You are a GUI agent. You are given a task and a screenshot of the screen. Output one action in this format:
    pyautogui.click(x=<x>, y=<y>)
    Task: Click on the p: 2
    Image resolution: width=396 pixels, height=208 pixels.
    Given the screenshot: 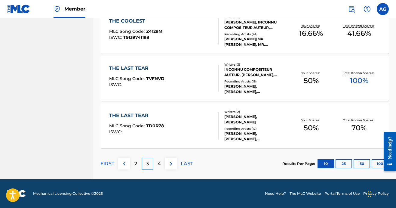 What is the action you would take?
    pyautogui.click(x=136, y=164)
    